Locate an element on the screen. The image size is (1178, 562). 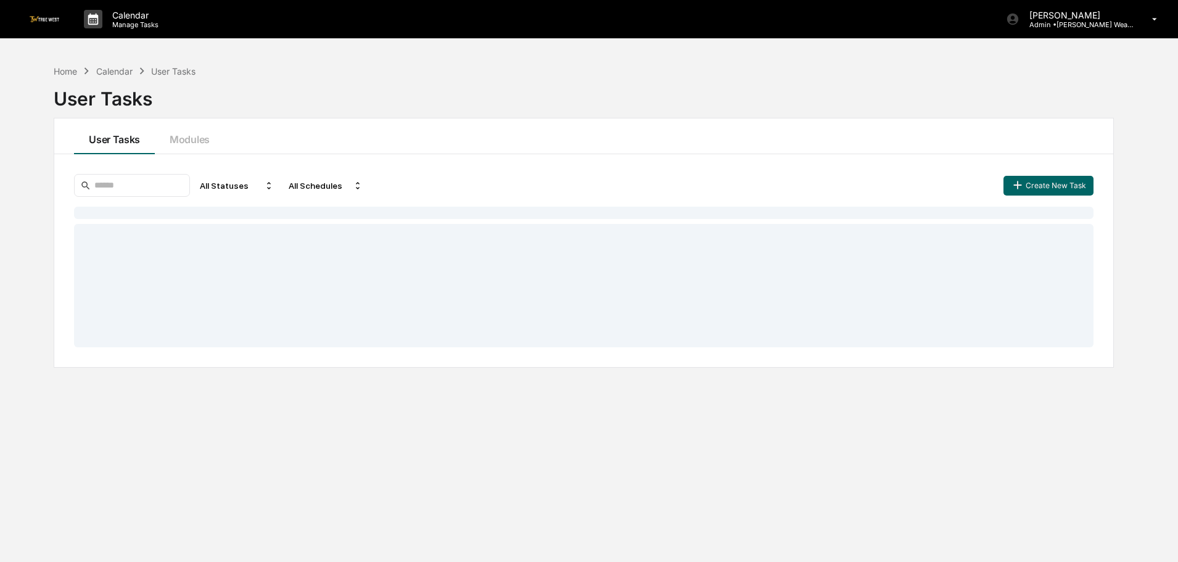
div: Home is located at coordinates (65, 71).